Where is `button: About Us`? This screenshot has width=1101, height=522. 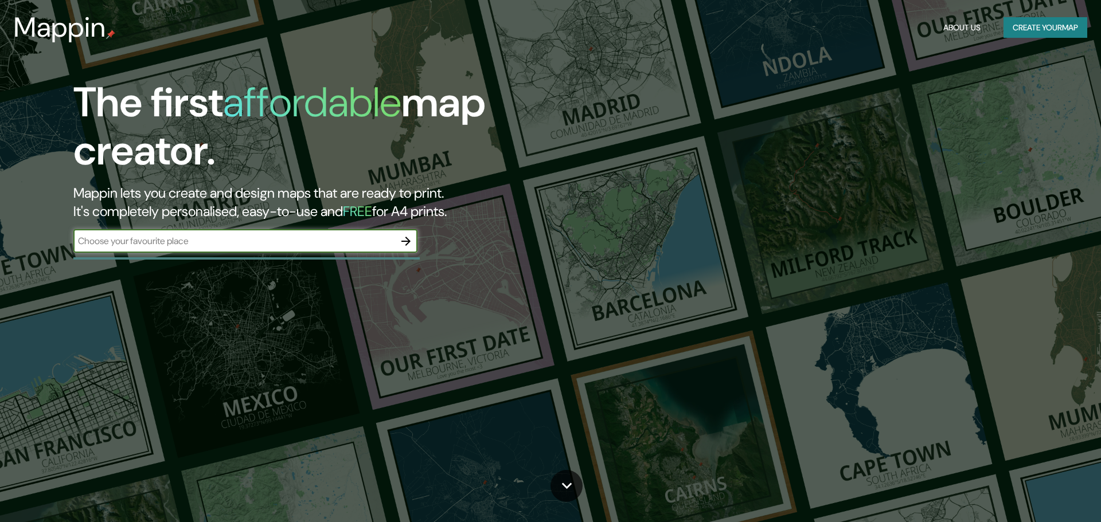
button: About Us is located at coordinates (962, 28).